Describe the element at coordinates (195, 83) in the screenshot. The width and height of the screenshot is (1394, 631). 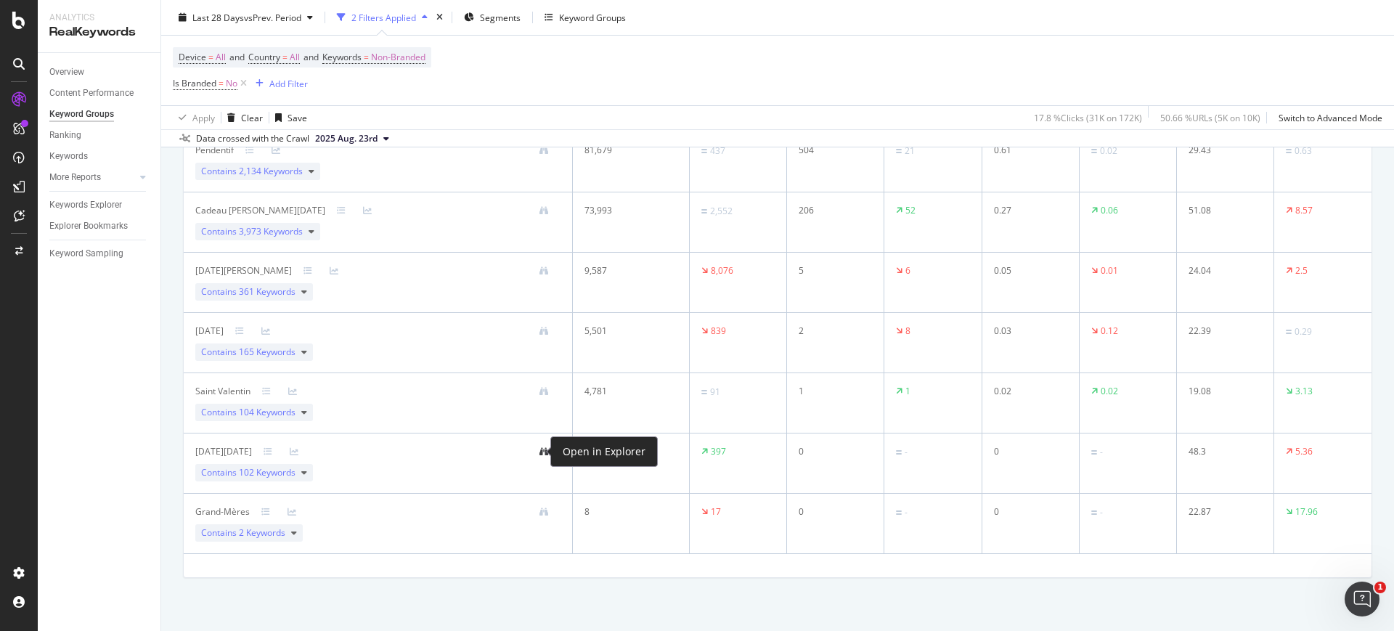
I see `span: Is Branded` at that location.